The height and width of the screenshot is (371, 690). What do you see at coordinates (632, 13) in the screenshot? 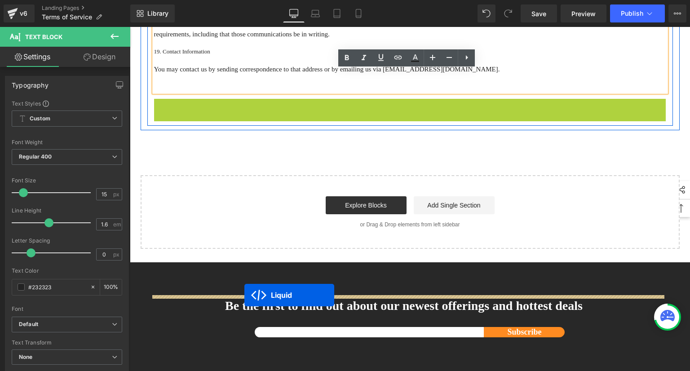
I see `span: Publish` at bounding box center [632, 13].